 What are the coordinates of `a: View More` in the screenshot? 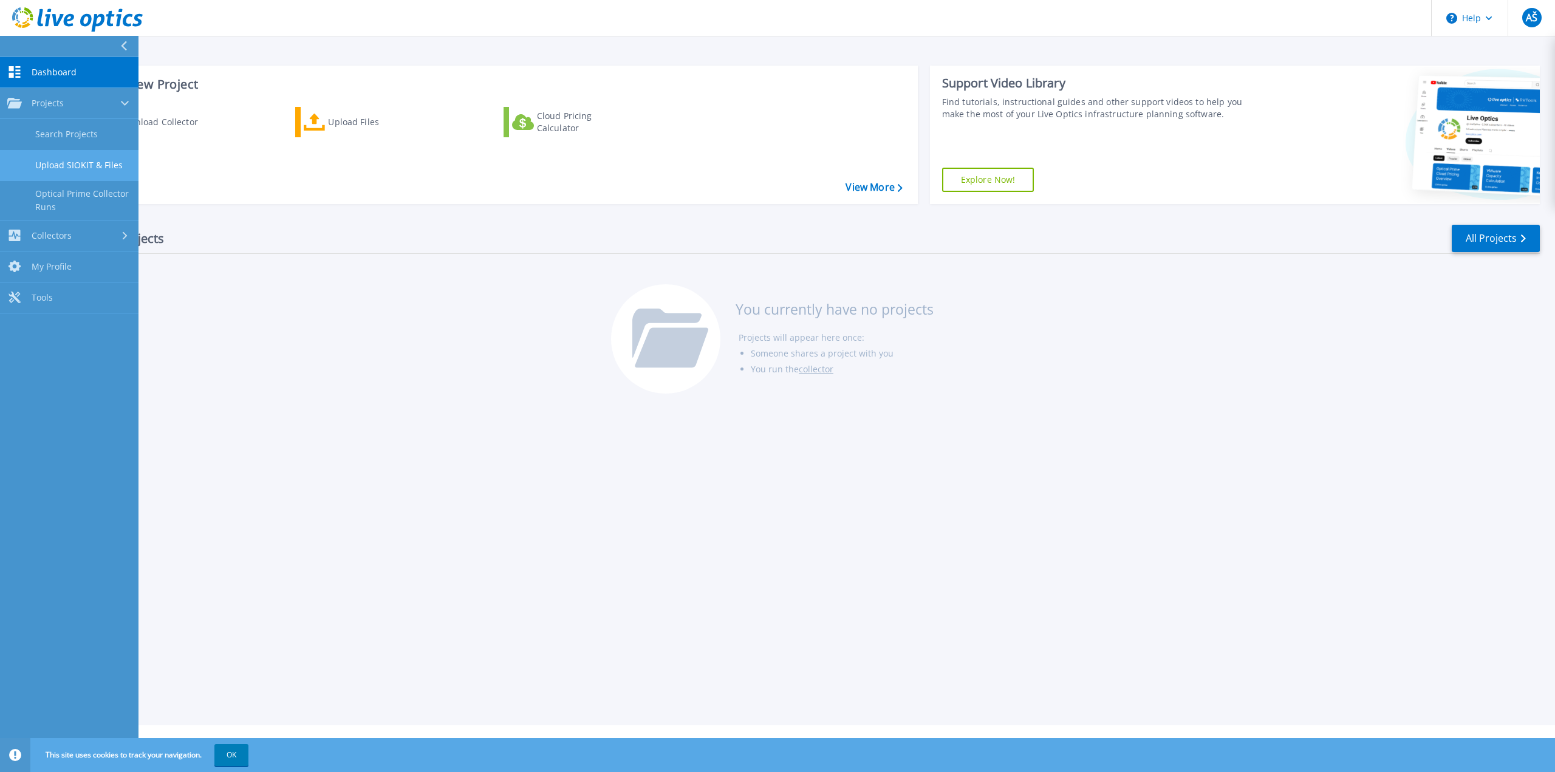 It's located at (874, 187).